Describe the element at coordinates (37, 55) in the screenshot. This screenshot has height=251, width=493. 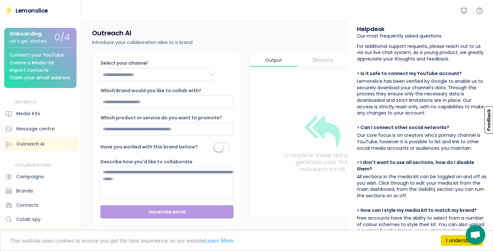
I see `div: Connect your YouTube` at that location.